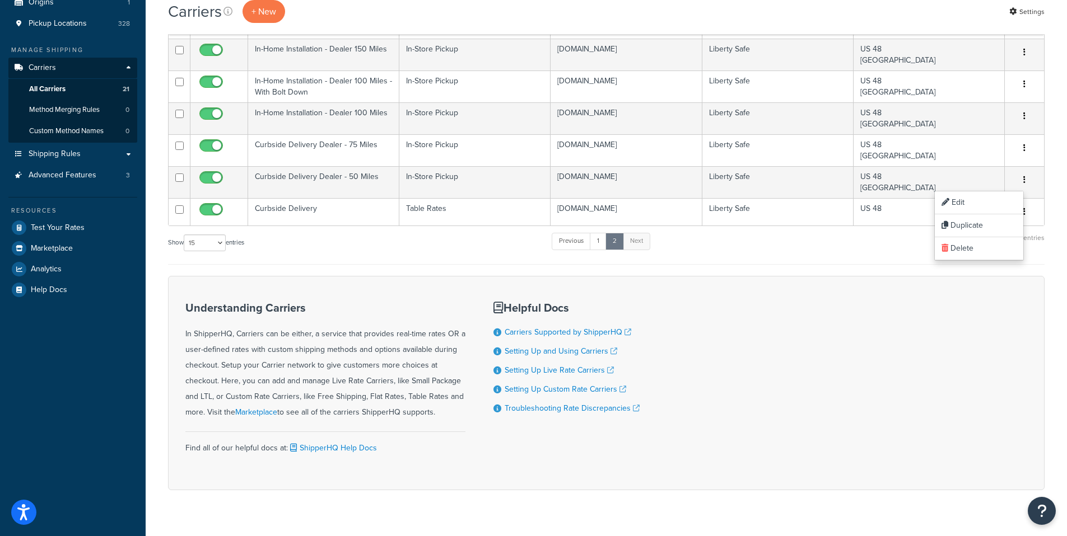 The height and width of the screenshot is (536, 1067). I want to click on label: Show entries, so click(206, 243).